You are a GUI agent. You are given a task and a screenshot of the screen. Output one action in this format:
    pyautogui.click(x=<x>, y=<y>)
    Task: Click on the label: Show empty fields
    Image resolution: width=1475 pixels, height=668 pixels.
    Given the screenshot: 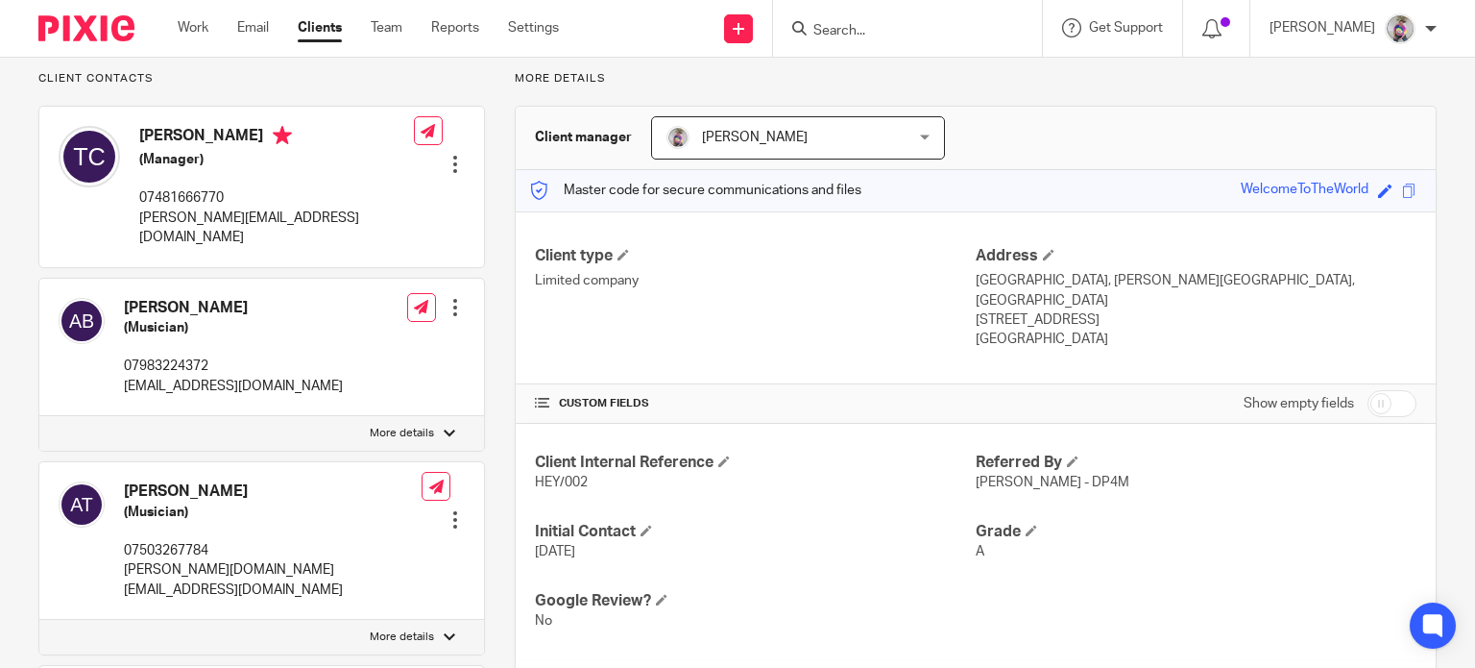 What is the action you would take?
    pyautogui.click(x=1299, y=403)
    